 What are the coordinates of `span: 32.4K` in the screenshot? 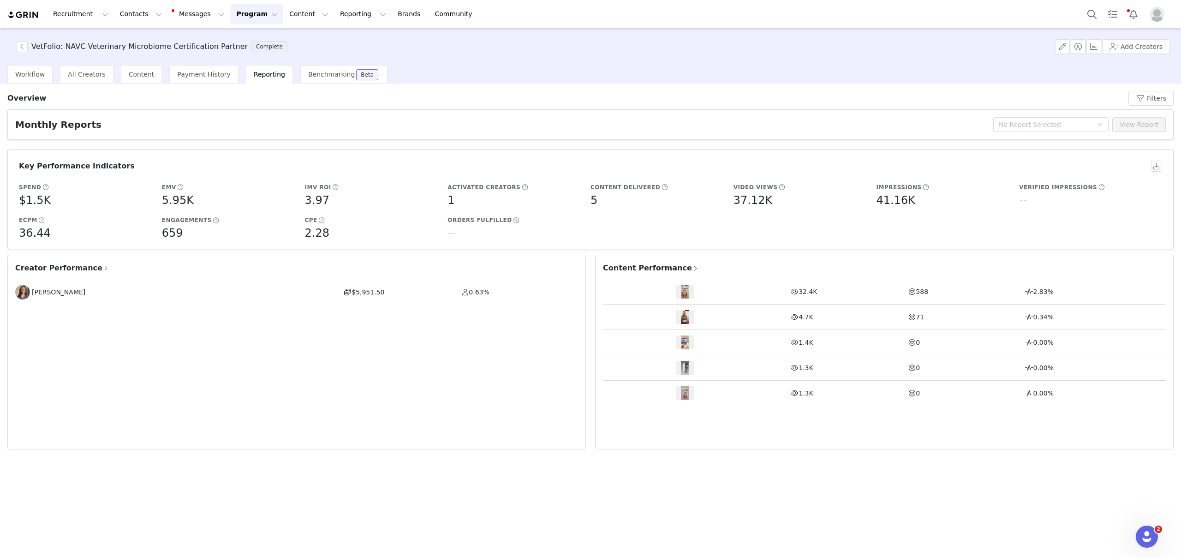 It's located at (808, 292).